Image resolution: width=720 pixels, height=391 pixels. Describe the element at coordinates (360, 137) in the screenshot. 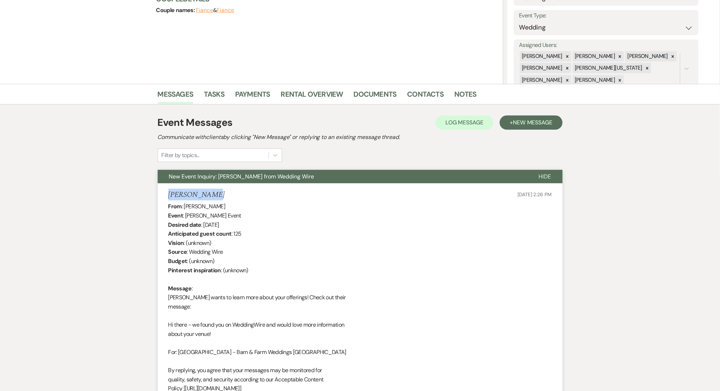

I see `h2: Communicate with clients by clicking "New Message" or replying to an existing message thread.` at that location.